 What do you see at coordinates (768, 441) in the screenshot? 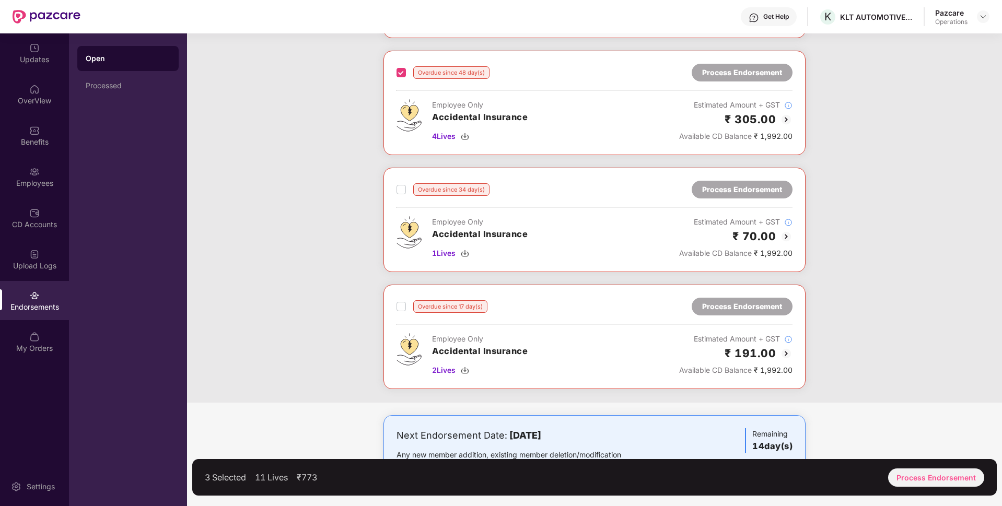
I see `div: Remaining` at bounding box center [768, 441].